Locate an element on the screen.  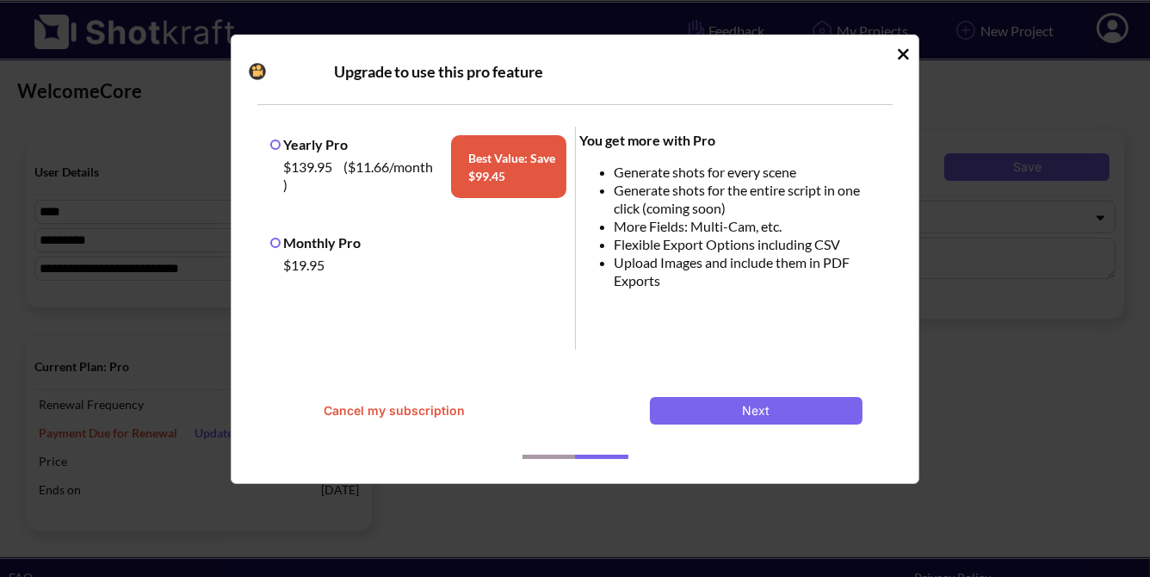
div: $19.95 is located at coordinates (423, 264).